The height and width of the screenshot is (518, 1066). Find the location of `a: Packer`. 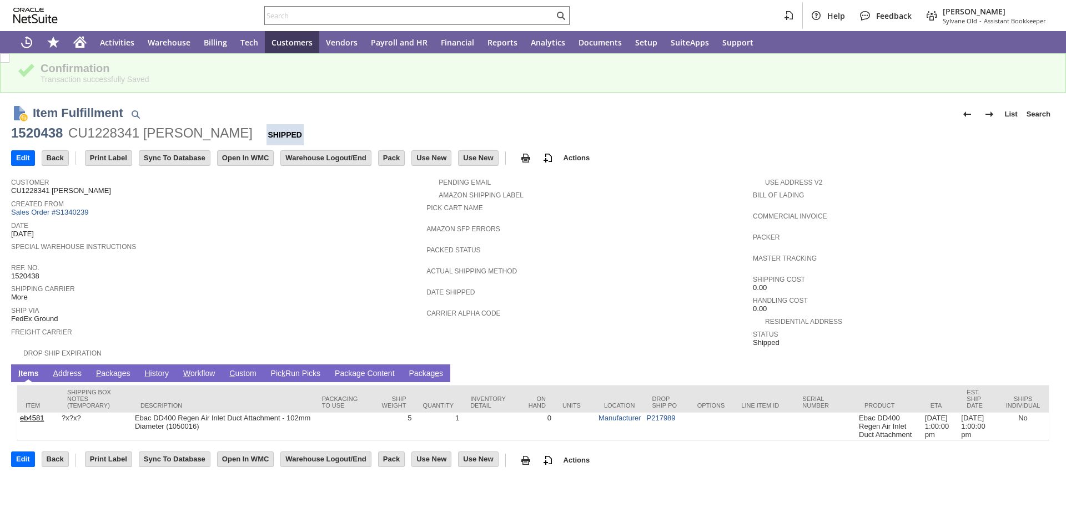

a: Packer is located at coordinates (766, 238).